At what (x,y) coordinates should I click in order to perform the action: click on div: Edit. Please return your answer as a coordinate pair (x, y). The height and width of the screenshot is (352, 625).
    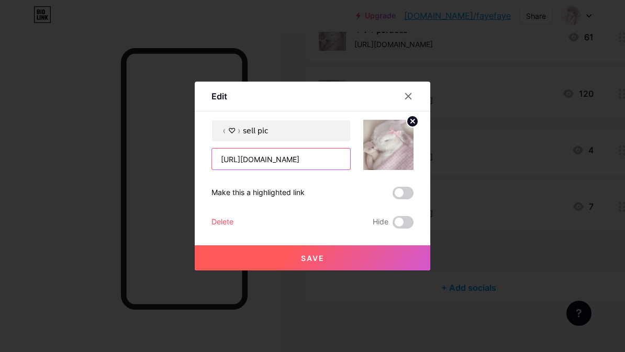
    Looking at the image, I should click on (219, 96).